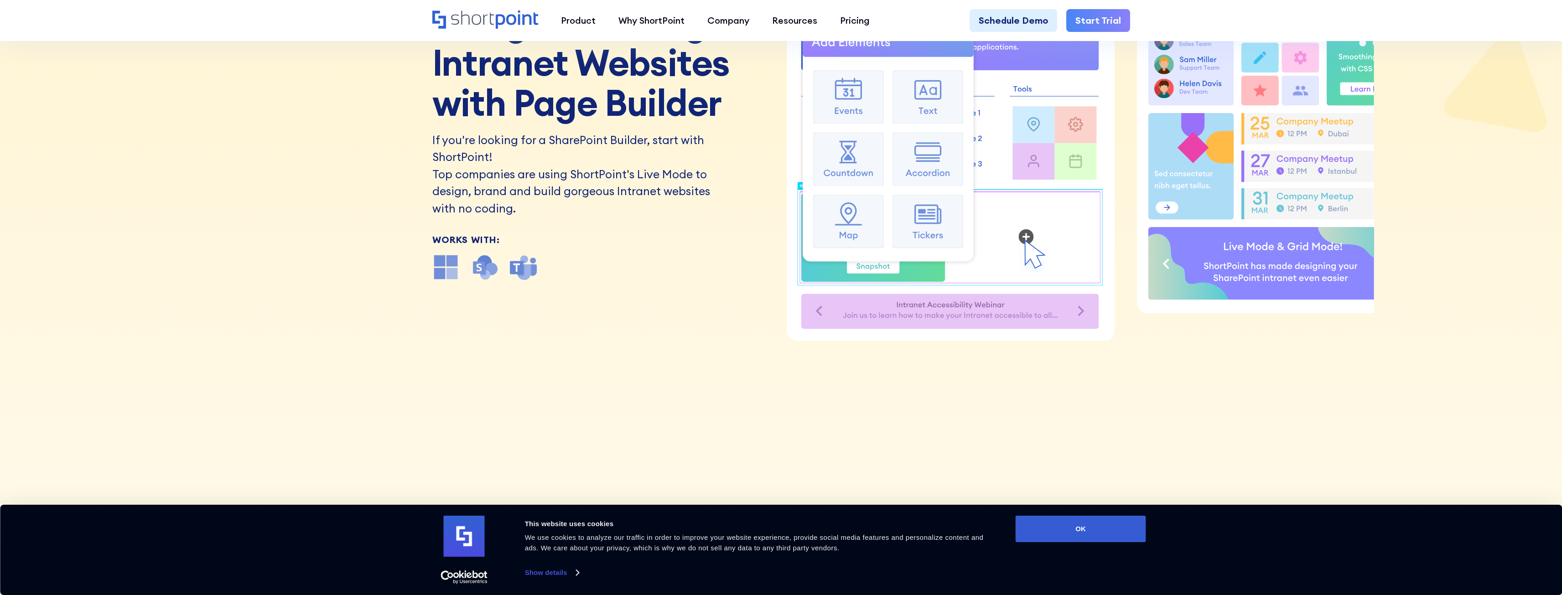  What do you see at coordinates (574, 149) in the screenshot?
I see `h2: If you're looking for a SharePoint Builder, start with ShortPoint!` at bounding box center [574, 149].